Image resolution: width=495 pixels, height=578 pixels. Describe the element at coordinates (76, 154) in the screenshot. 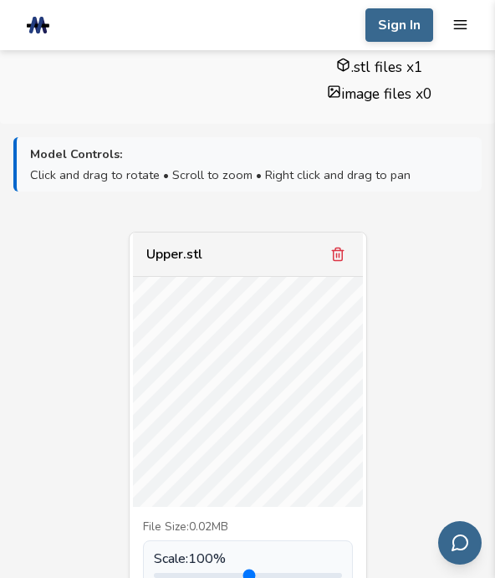

I see `strong: Model Controls:` at that location.